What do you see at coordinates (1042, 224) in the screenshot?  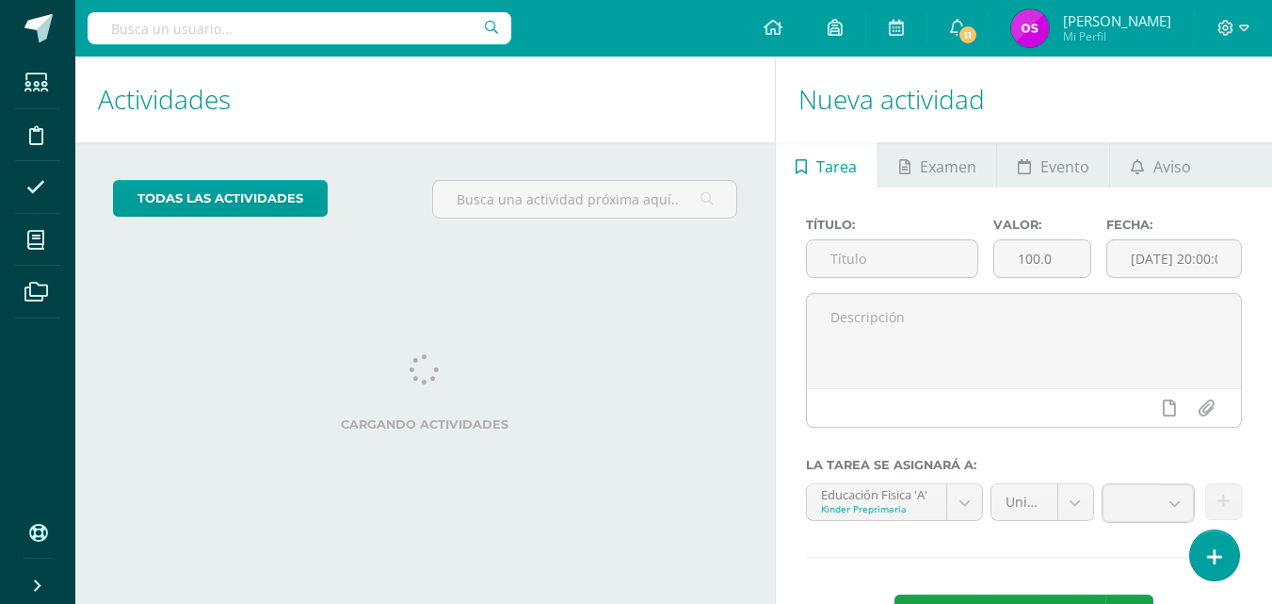 I see `label: Valor:` at bounding box center [1042, 224].